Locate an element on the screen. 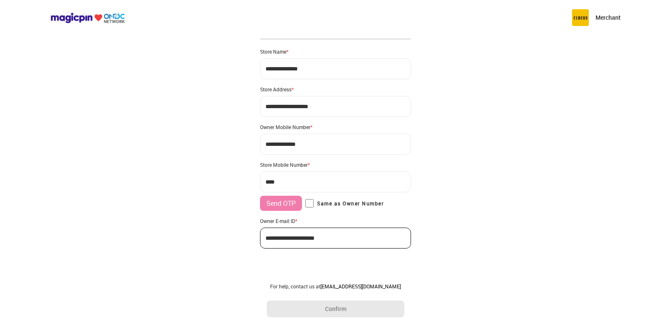 This screenshot has width=671, height=324. label: Same as Owner Number is located at coordinates (344, 203).